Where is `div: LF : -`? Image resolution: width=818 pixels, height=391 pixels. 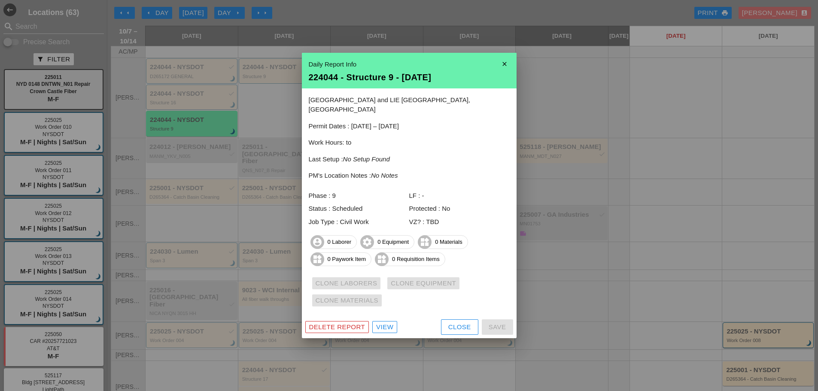 div: LF : - is located at coordinates (459, 196).